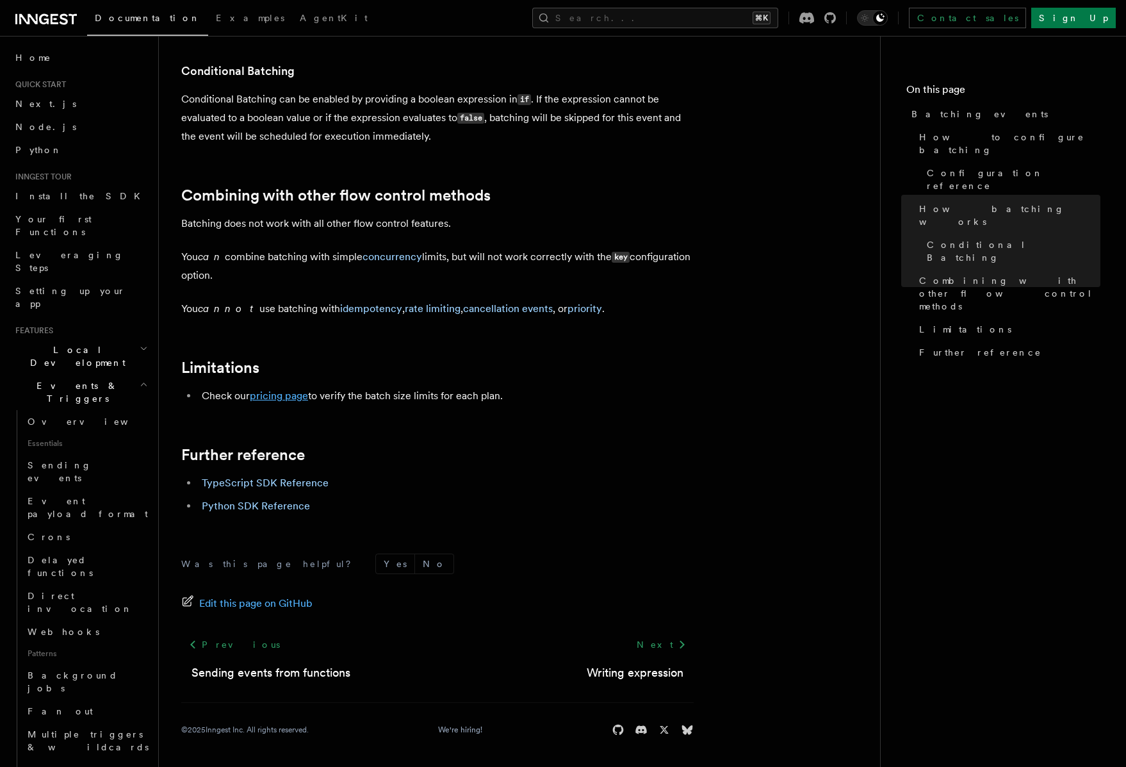 The width and height of the screenshot is (1126, 767). Describe the element at coordinates (75, 356) in the screenshot. I see `span: Local Development` at that location.